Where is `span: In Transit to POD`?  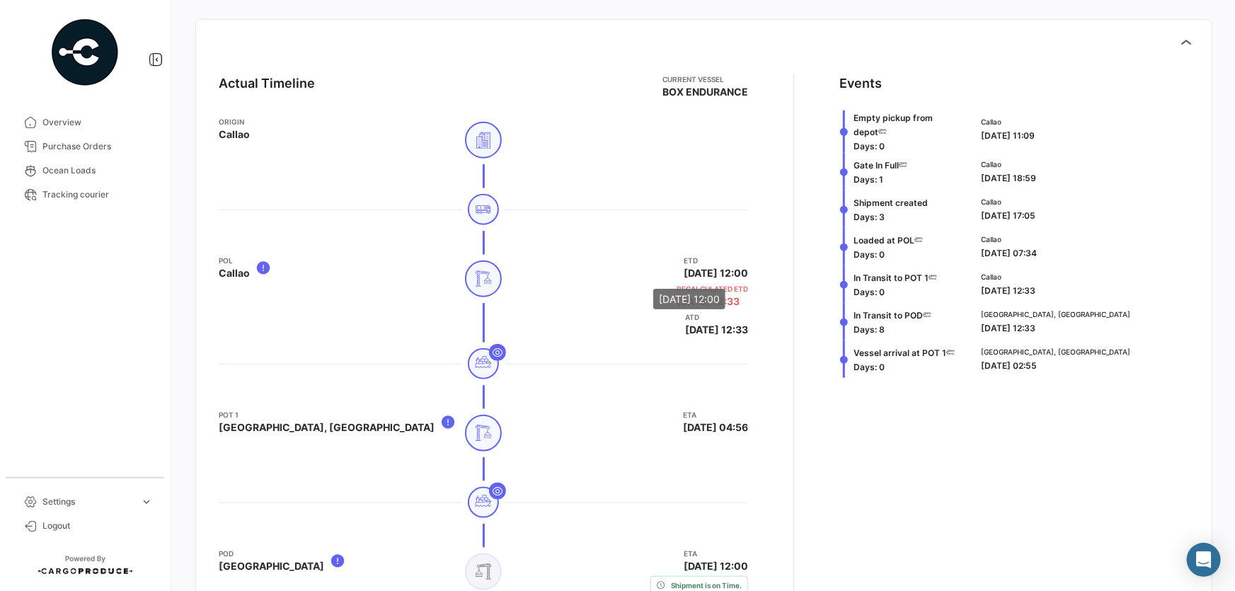
span: In Transit to POD is located at coordinates (888, 315).